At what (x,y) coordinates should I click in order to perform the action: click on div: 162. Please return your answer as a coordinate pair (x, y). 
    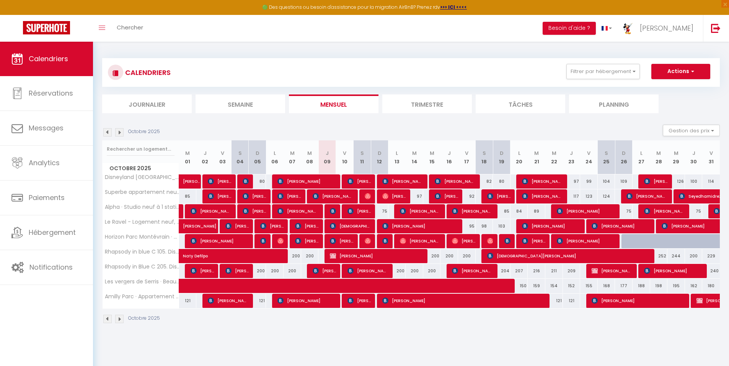
    Looking at the image, I should click on (694, 286).